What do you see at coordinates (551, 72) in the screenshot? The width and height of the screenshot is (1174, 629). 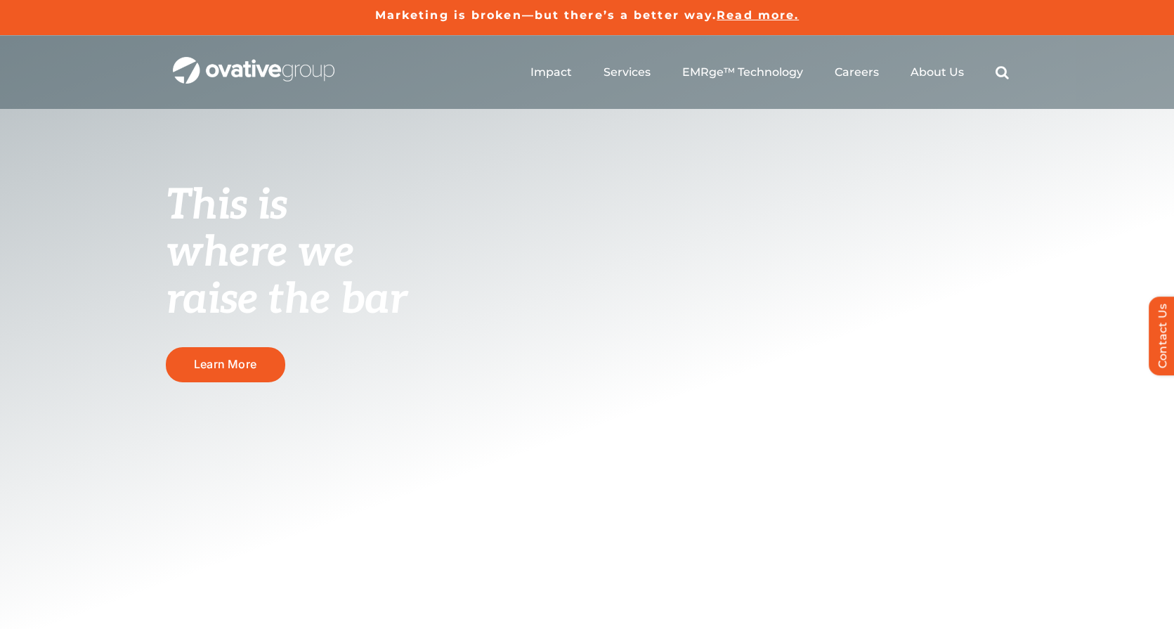 I see `a: Impact` at bounding box center [551, 72].